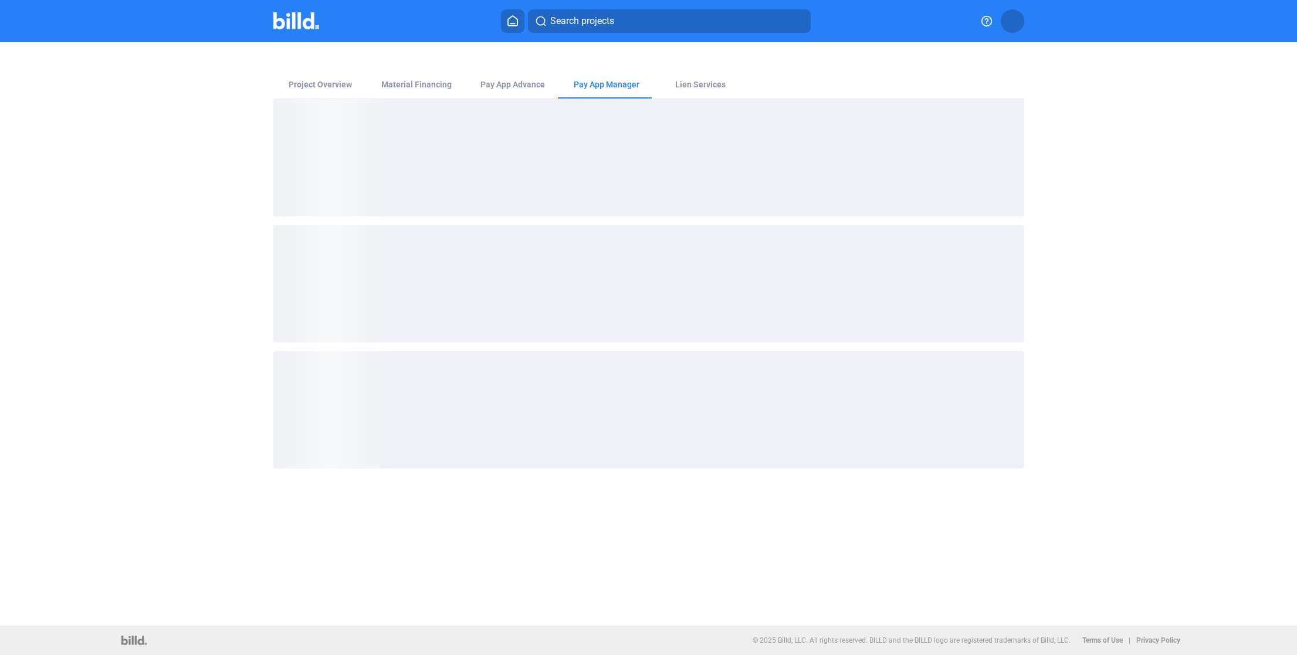 This screenshot has width=1297, height=655. I want to click on p: © 2025 Billd, LLC. All rights reserved. BILLD and the BILLD logo are registered trademarks of Bil..., so click(911, 640).